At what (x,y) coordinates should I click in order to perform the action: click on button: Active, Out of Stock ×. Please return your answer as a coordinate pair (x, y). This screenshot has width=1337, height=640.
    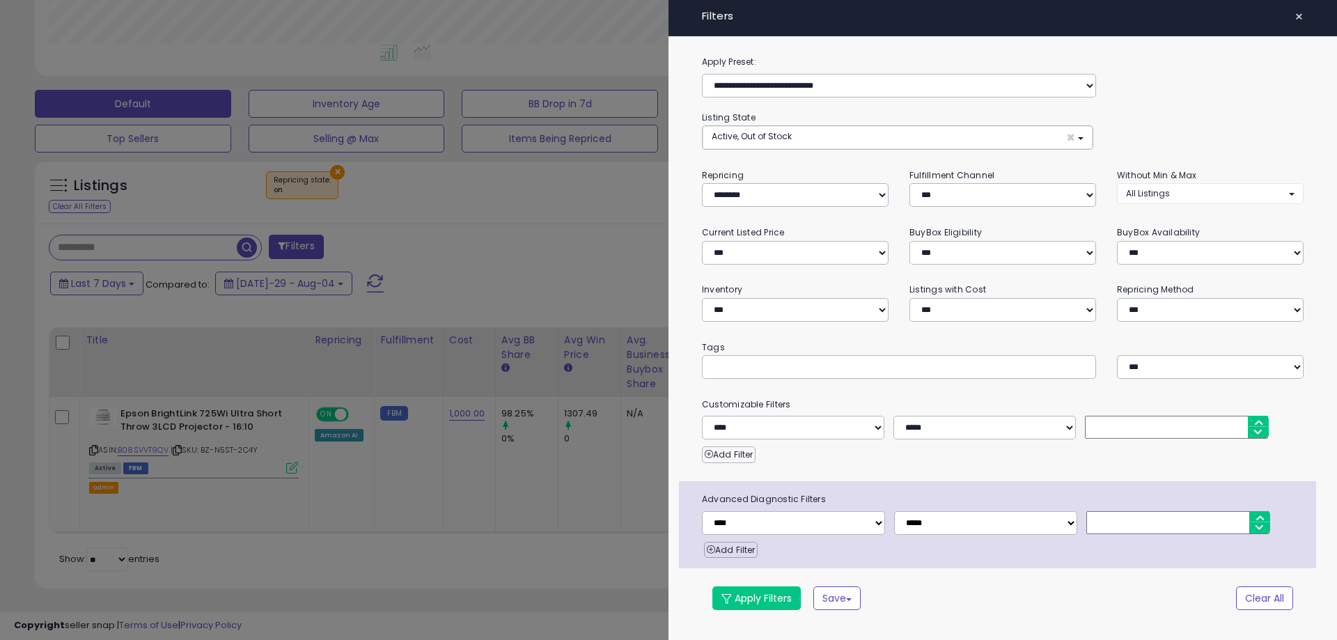
    Looking at the image, I should click on (897, 137).